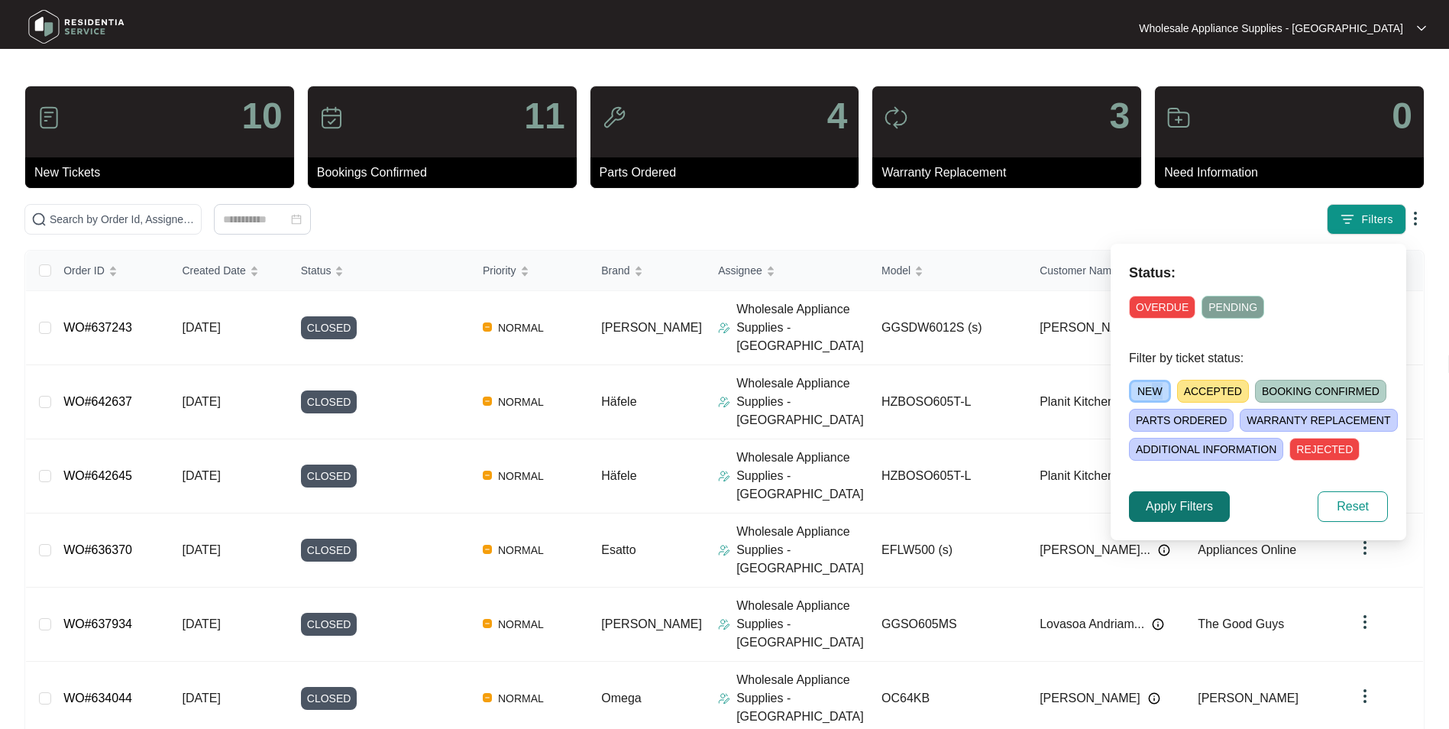  Describe the element at coordinates (1401, 116) in the screenshot. I see `p: 0` at that location.